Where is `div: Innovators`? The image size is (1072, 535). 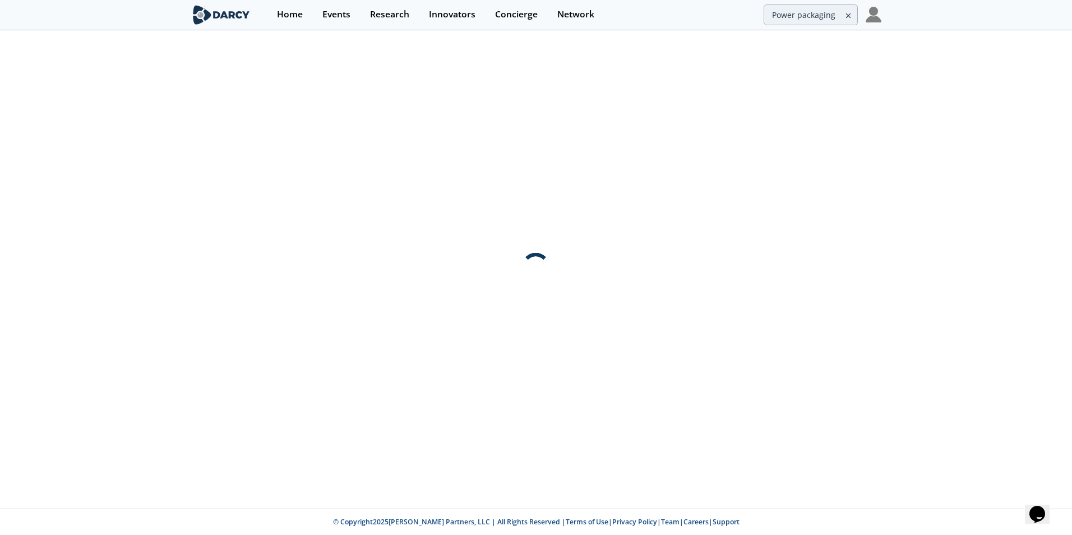
div: Innovators is located at coordinates (452, 15).